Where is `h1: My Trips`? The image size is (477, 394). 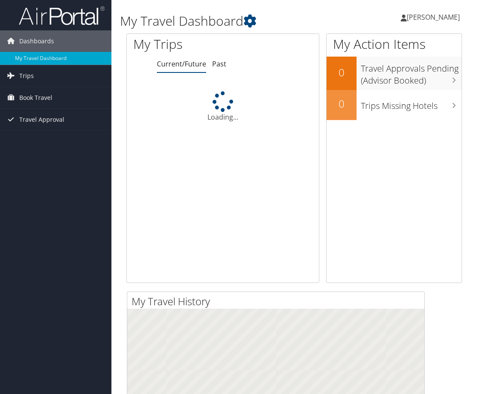
h1: My Trips is located at coordinates (183, 44).